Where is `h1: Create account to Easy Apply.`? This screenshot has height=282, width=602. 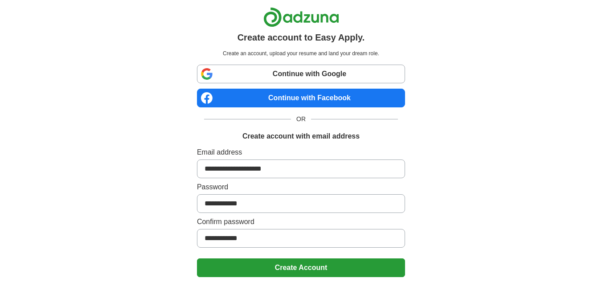
h1: Create account to Easy Apply. is located at coordinates (301, 37).